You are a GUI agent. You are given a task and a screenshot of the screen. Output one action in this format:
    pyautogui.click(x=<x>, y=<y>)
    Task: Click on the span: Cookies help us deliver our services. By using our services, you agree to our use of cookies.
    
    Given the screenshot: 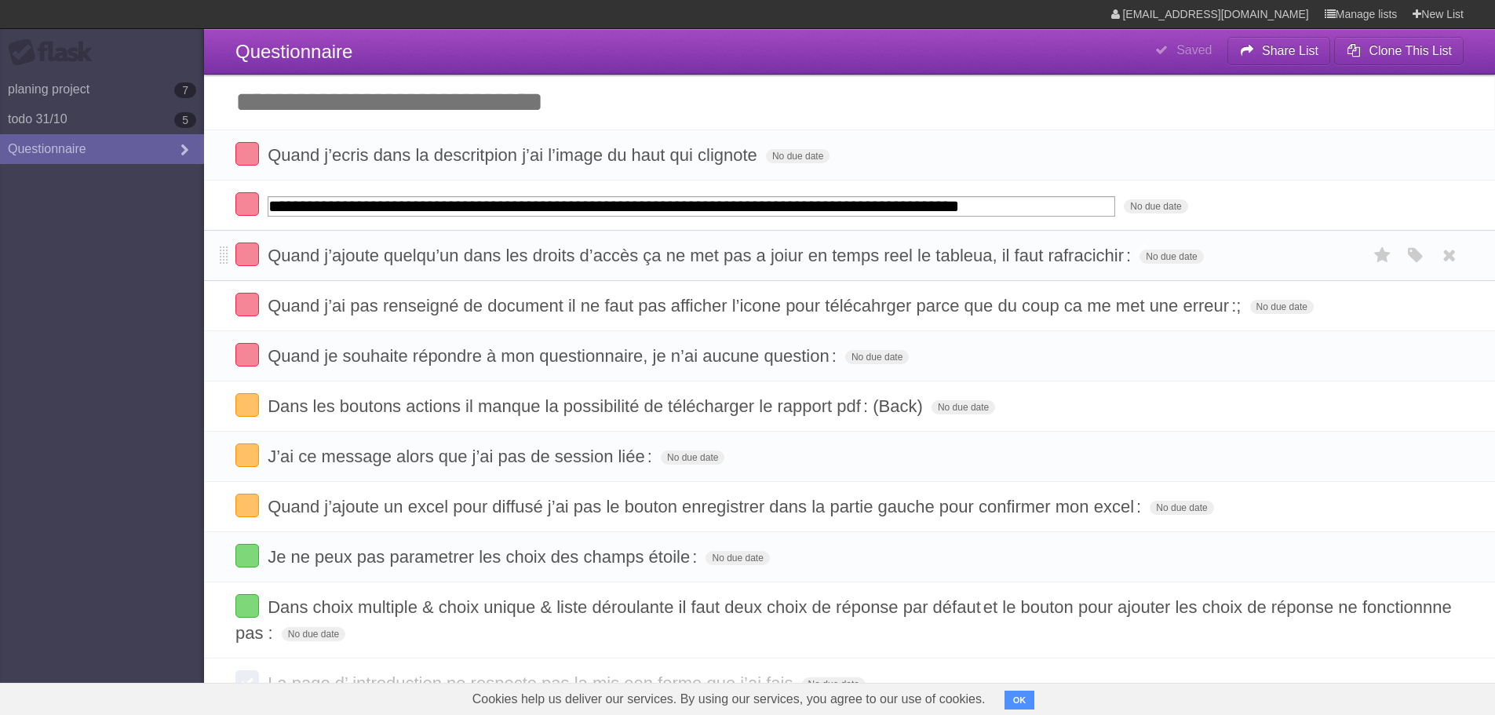 What is the action you would take?
    pyautogui.click(x=729, y=699)
    